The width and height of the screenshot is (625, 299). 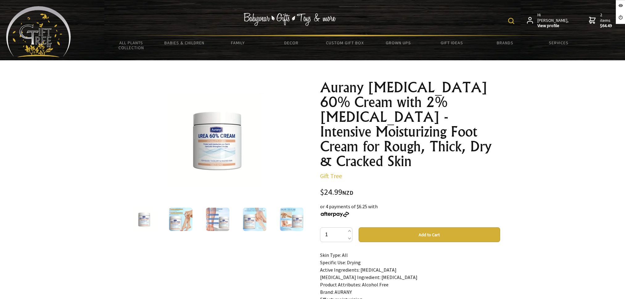 I want to click on a: Brands, so click(x=505, y=43).